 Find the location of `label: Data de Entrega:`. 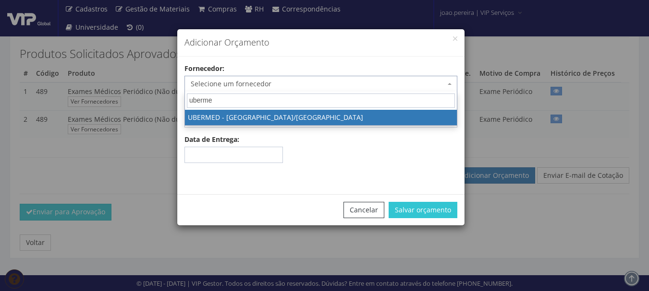

label: Data de Entrega: is located at coordinates (212, 140).